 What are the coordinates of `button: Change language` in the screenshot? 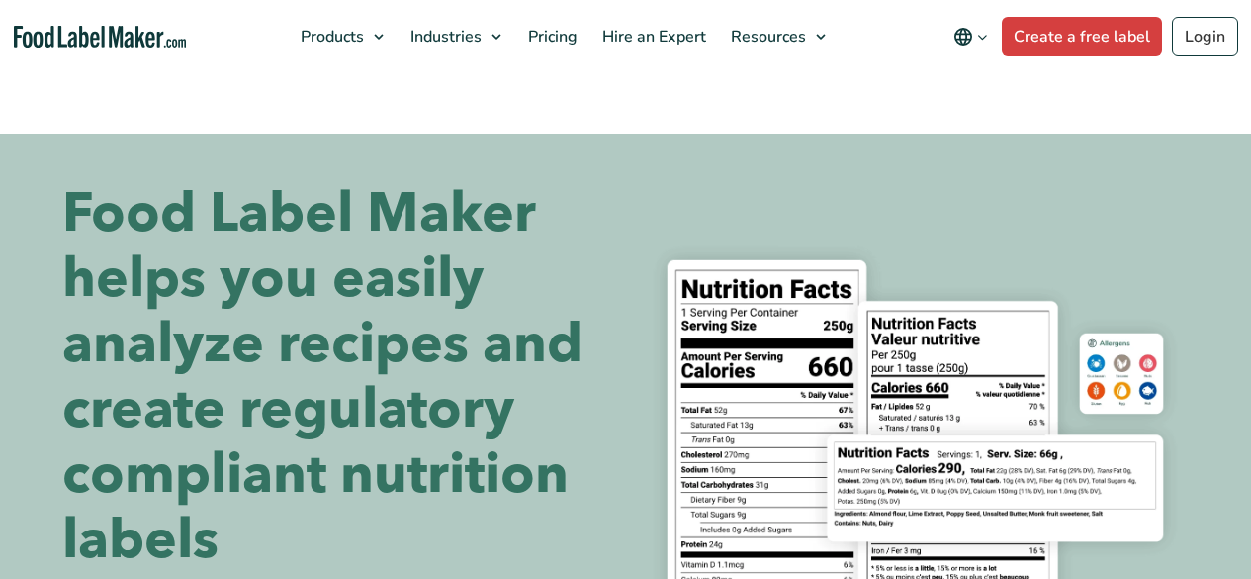 It's located at (970, 37).